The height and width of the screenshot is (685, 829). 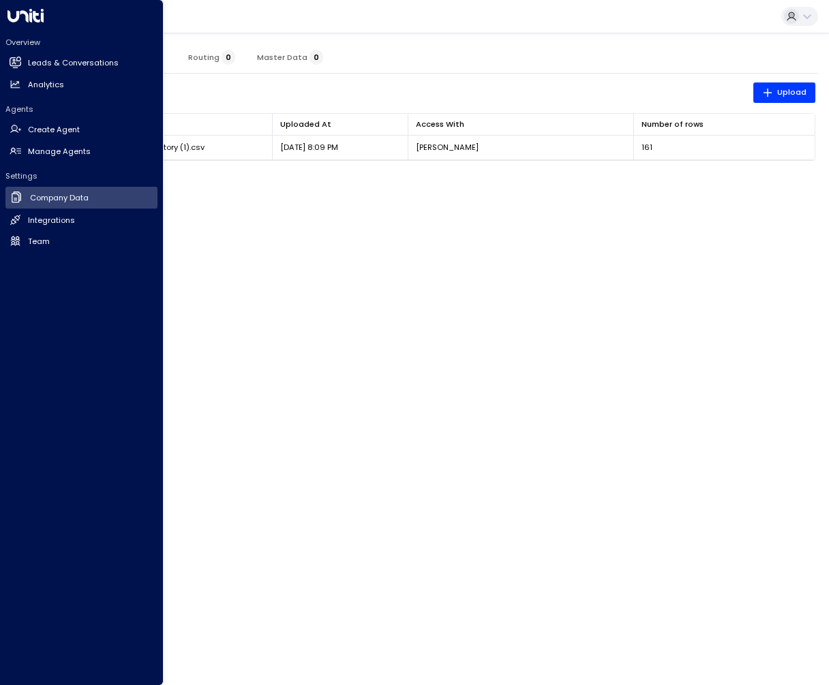 What do you see at coordinates (81, 241) in the screenshot?
I see `a: Team` at bounding box center [81, 241].